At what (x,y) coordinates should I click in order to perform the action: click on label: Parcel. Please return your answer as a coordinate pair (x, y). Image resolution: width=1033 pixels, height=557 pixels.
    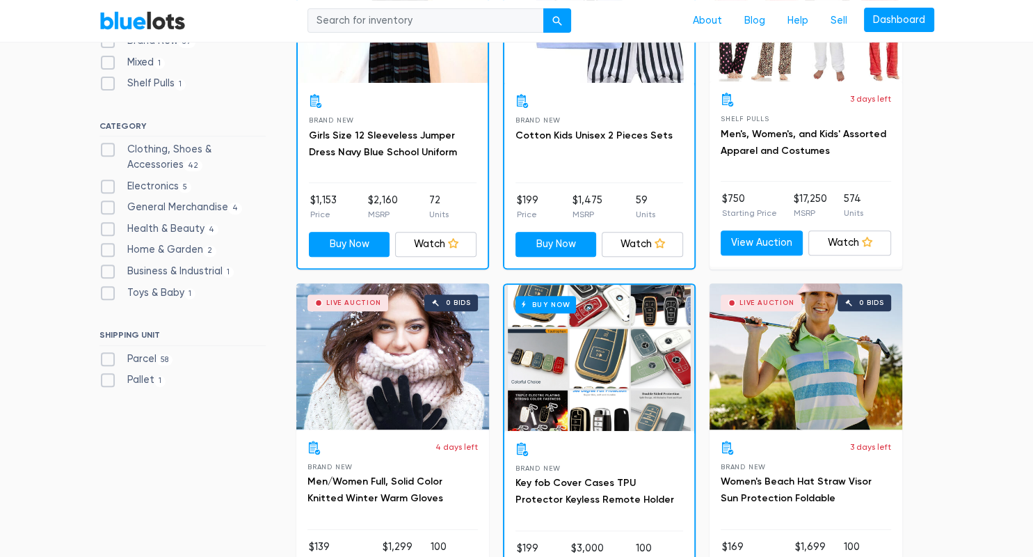
    Looking at the image, I should click on (136, 359).